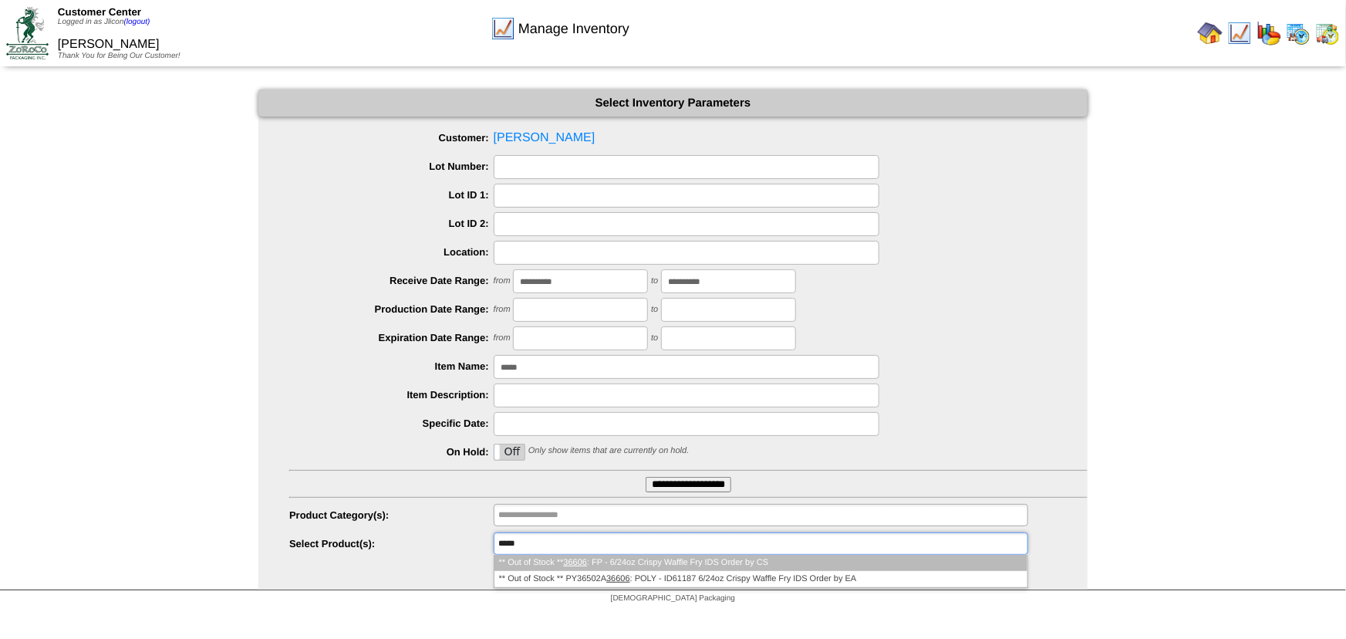  I want to click on label: Specific Date:, so click(391, 423).